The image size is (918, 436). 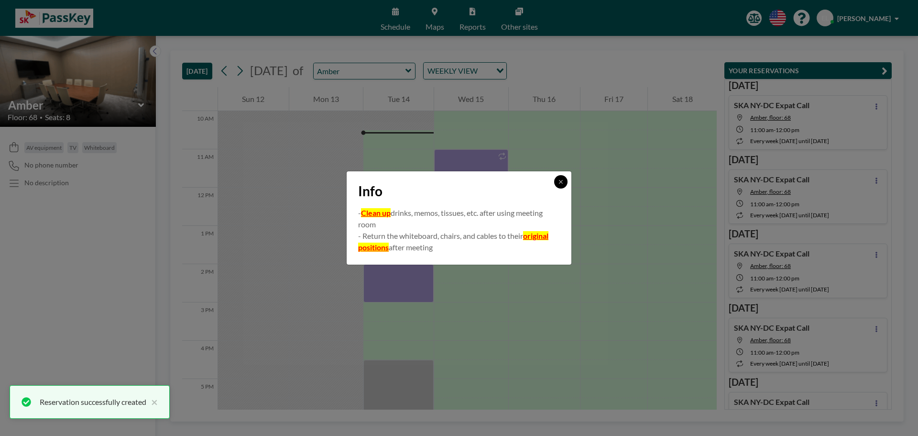 What do you see at coordinates (93, 402) in the screenshot?
I see `div: Reservation successfully created` at bounding box center [93, 402].